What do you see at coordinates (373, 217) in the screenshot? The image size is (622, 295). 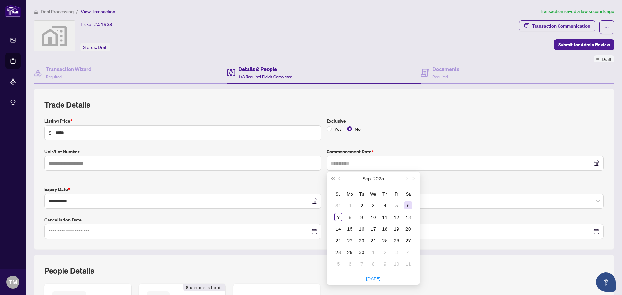 I see `td: 2025-09-10` at bounding box center [373, 217].